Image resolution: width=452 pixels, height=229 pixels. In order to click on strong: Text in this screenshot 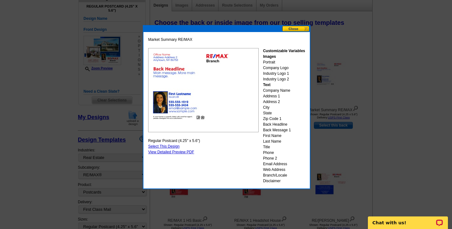, I will do `click(267, 85)`.